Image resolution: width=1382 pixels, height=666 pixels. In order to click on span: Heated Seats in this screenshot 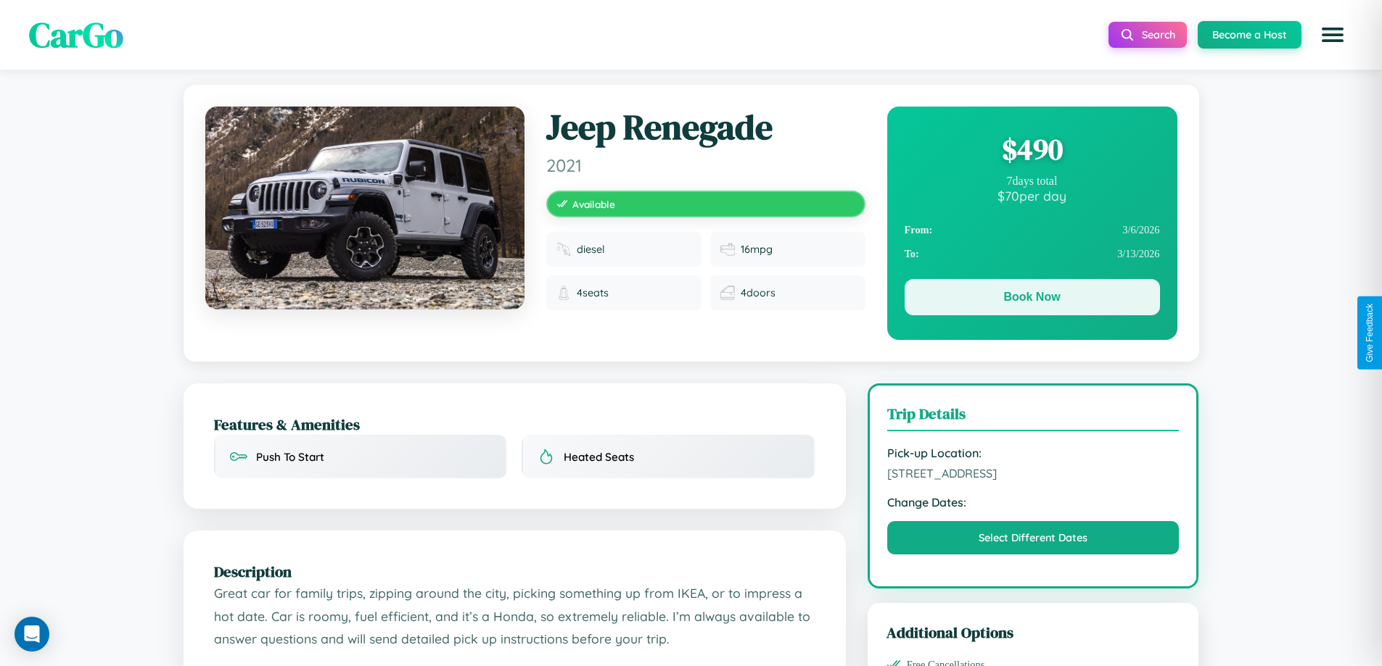, I will do `click(598, 457)`.